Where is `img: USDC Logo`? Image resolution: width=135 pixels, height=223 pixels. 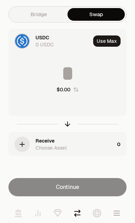
img: USDC Logo is located at coordinates (22, 41).